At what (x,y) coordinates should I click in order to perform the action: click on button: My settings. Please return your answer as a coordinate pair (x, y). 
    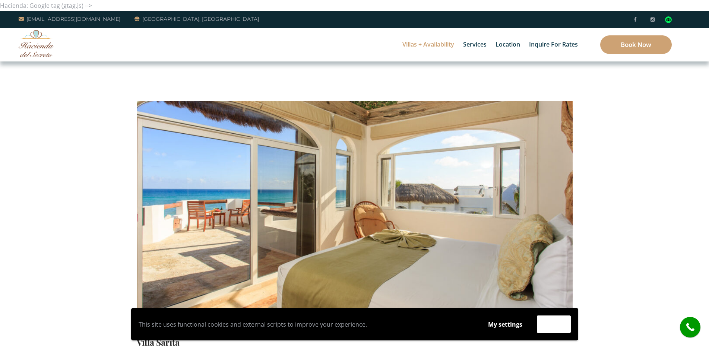
    Looking at the image, I should click on (505, 325).